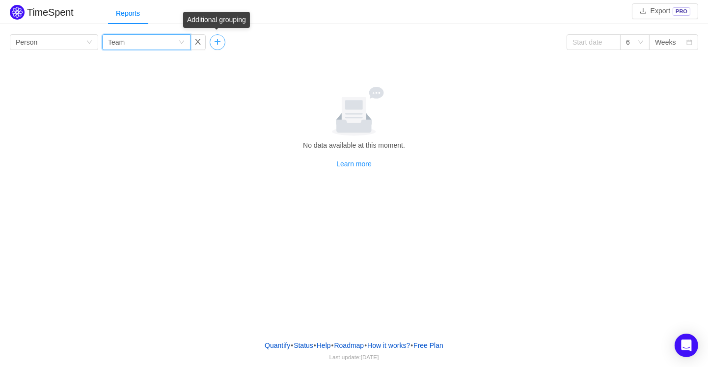  Describe the element at coordinates (628, 42) in the screenshot. I see `div: 6` at that location.